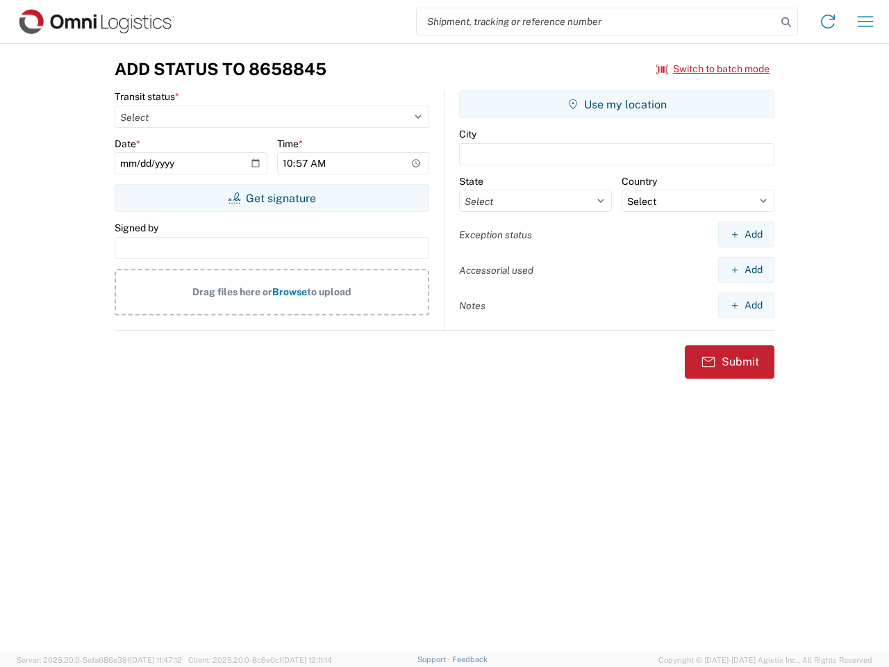 This screenshot has width=889, height=667. I want to click on button: Get signature, so click(272, 198).